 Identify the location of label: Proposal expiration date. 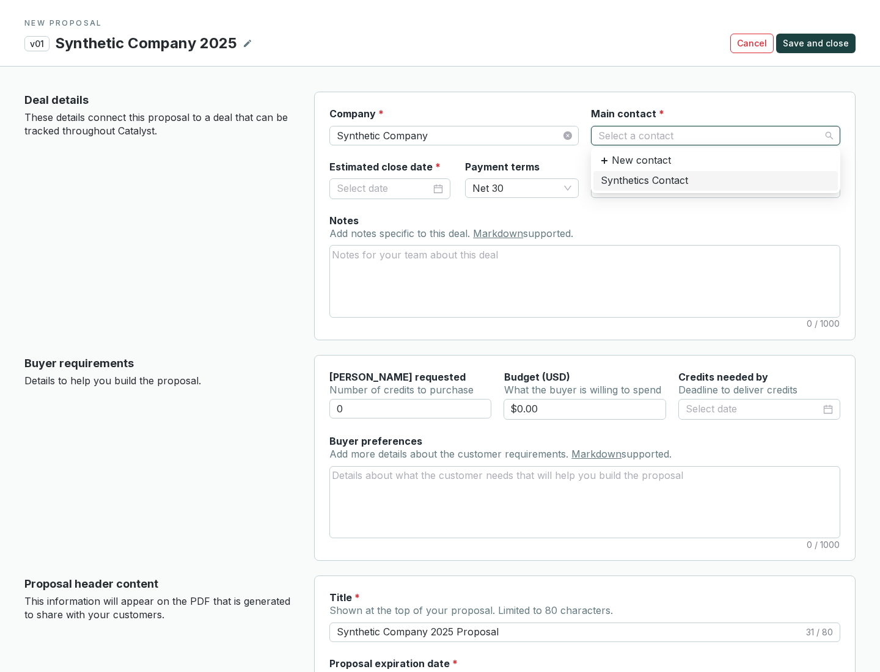
(394, 664).